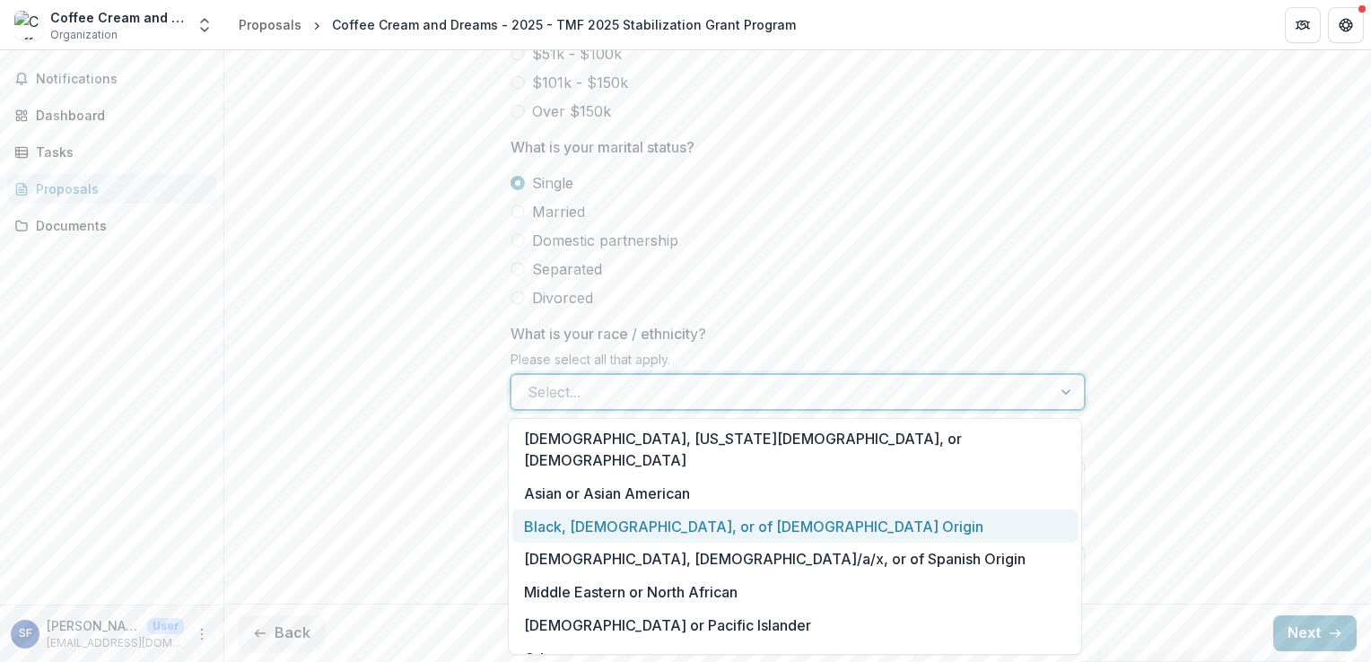  Describe the element at coordinates (609, 334) in the screenshot. I see `p: What is your race / ethnicity?` at that location.